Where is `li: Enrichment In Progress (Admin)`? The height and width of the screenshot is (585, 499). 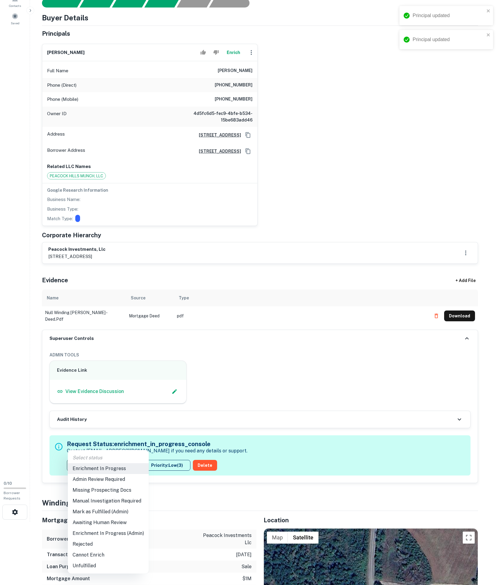
li: Enrichment In Progress (Admin) is located at coordinates (108, 534).